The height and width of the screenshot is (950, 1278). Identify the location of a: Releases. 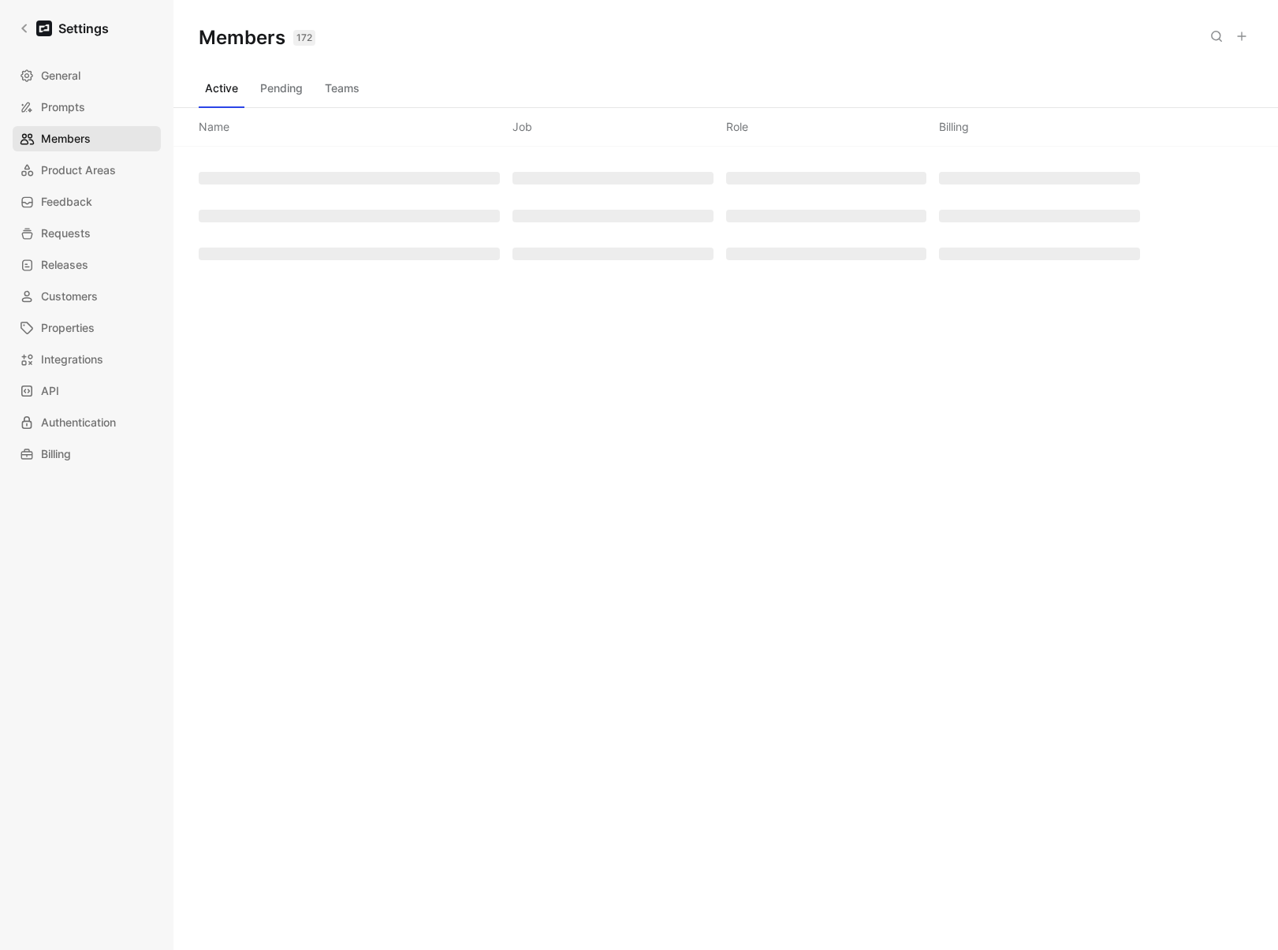
(87, 265).